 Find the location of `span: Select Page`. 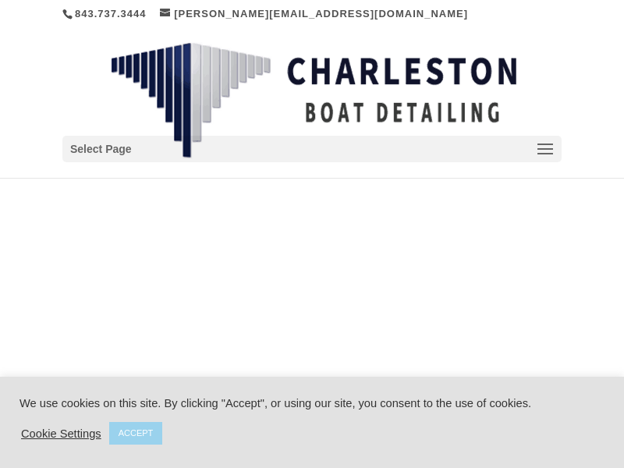

span: Select Page is located at coordinates (101, 149).